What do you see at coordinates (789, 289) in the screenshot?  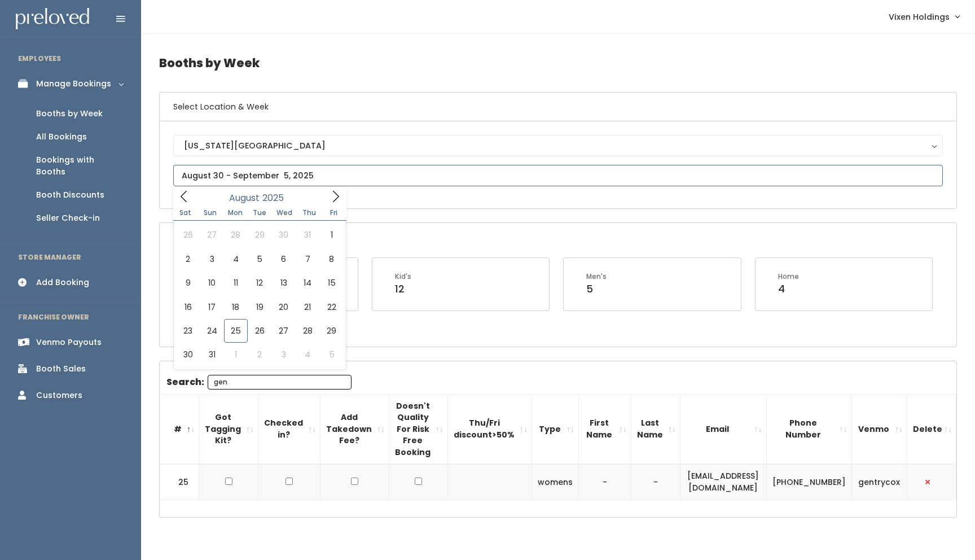 I see `div: 4` at bounding box center [789, 289].